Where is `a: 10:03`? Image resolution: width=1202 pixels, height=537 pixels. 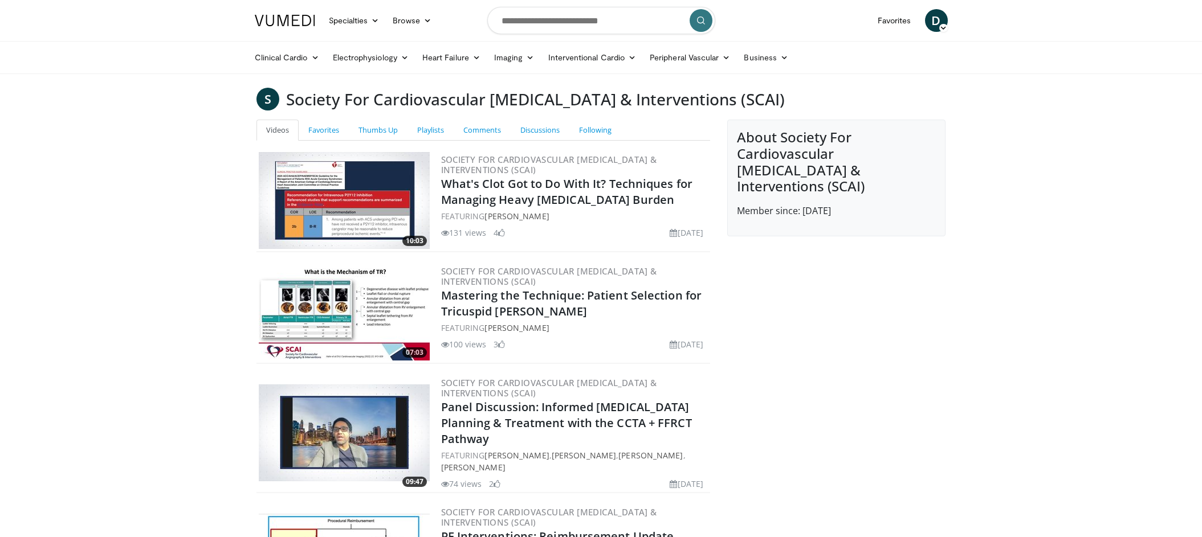 a: 10:03 is located at coordinates (344, 201).